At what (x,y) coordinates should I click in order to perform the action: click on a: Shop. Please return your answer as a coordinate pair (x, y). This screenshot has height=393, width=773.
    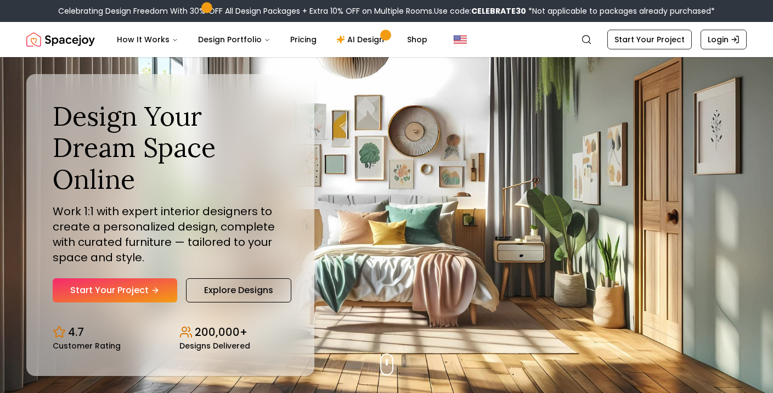
    Looking at the image, I should click on (417, 40).